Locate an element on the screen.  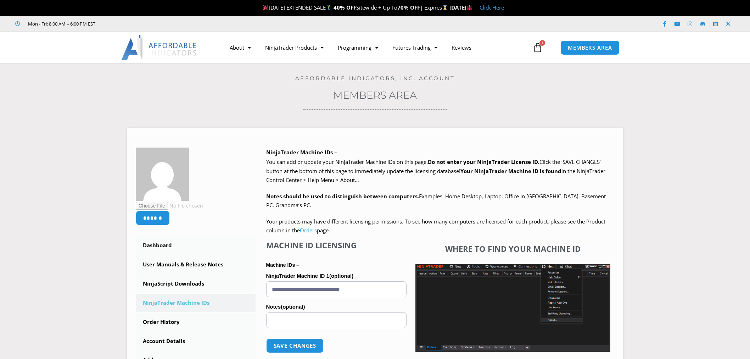
h4: Where to find your Machine ID is located at coordinates (513, 249).